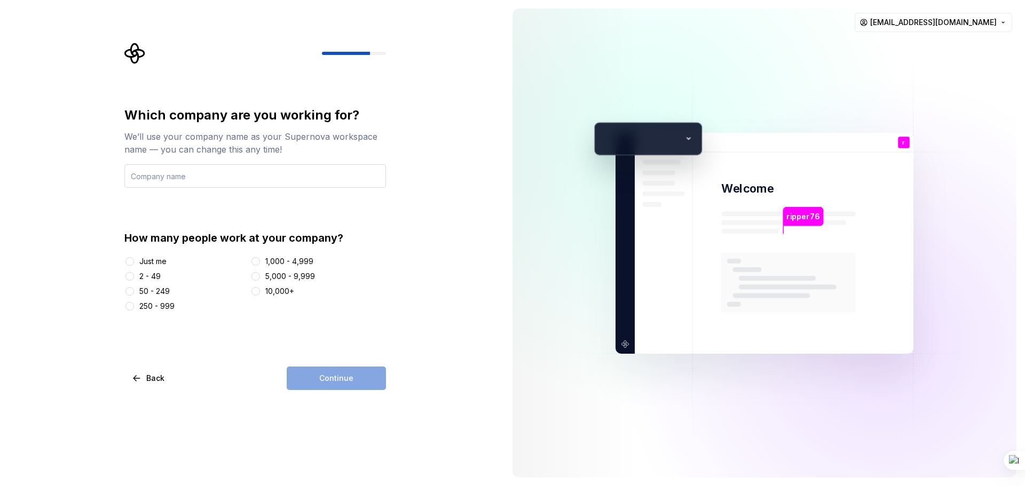 The height and width of the screenshot is (486, 1025). I want to click on div: 50 - 249, so click(154, 292).